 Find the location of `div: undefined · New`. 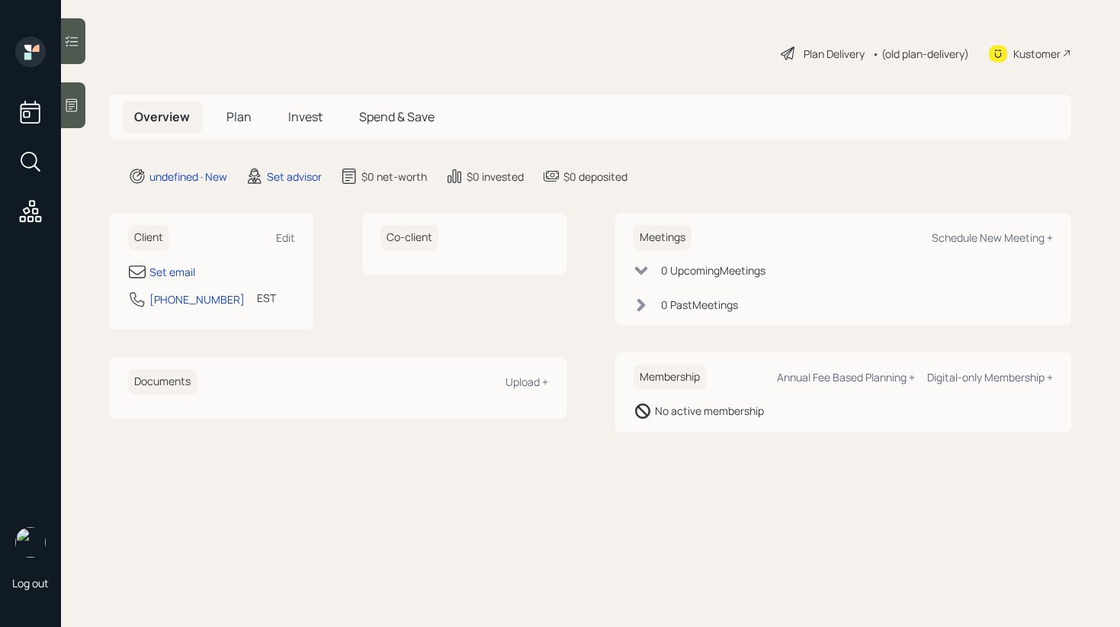

div: undefined · New is located at coordinates (188, 176).